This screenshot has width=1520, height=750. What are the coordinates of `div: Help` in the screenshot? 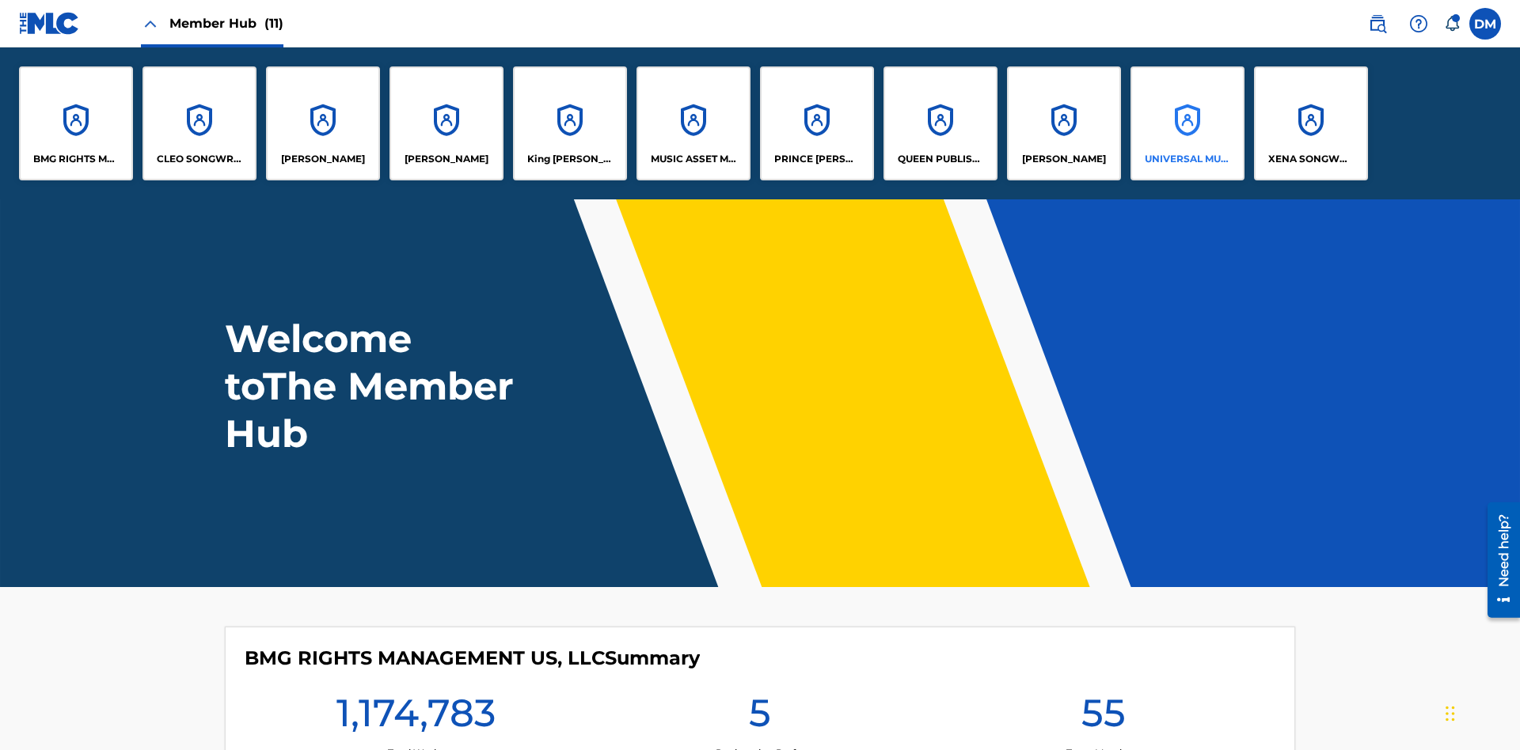 It's located at (1419, 24).